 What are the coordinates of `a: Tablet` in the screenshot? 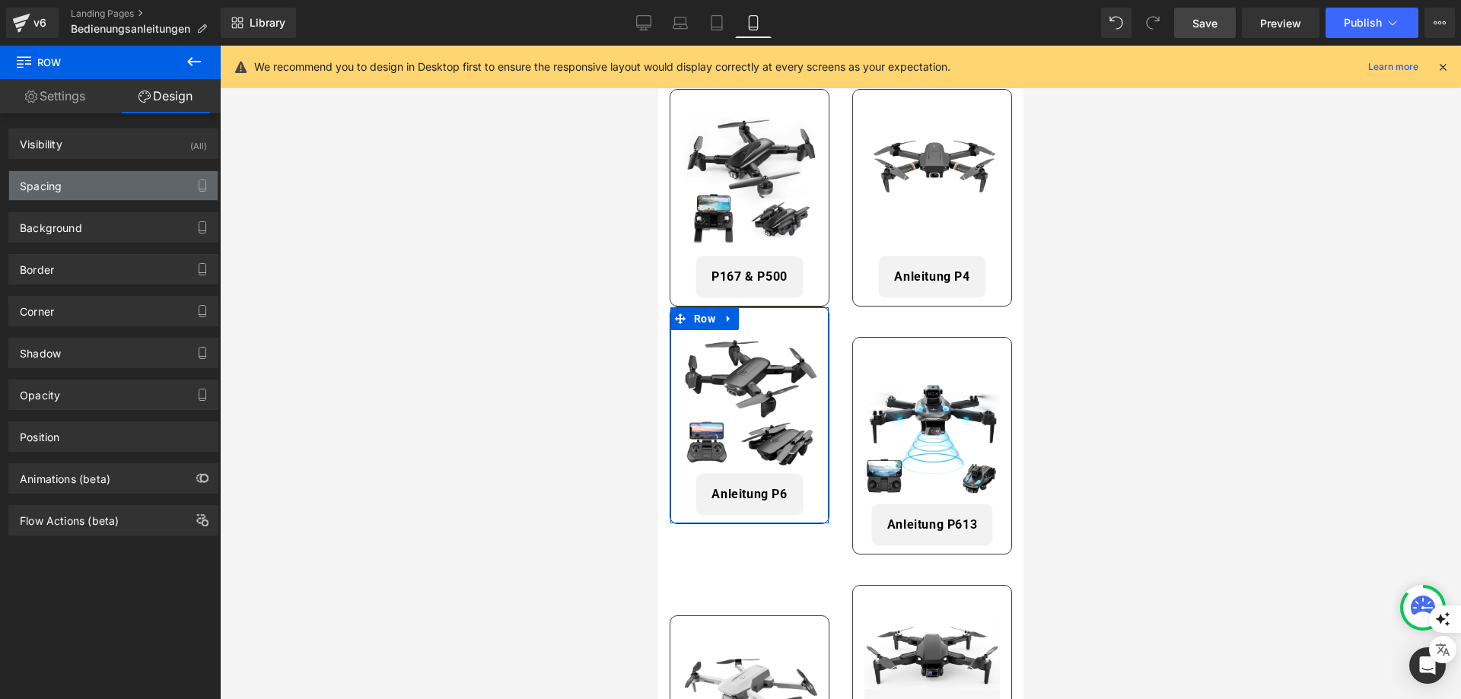 It's located at (717, 23).